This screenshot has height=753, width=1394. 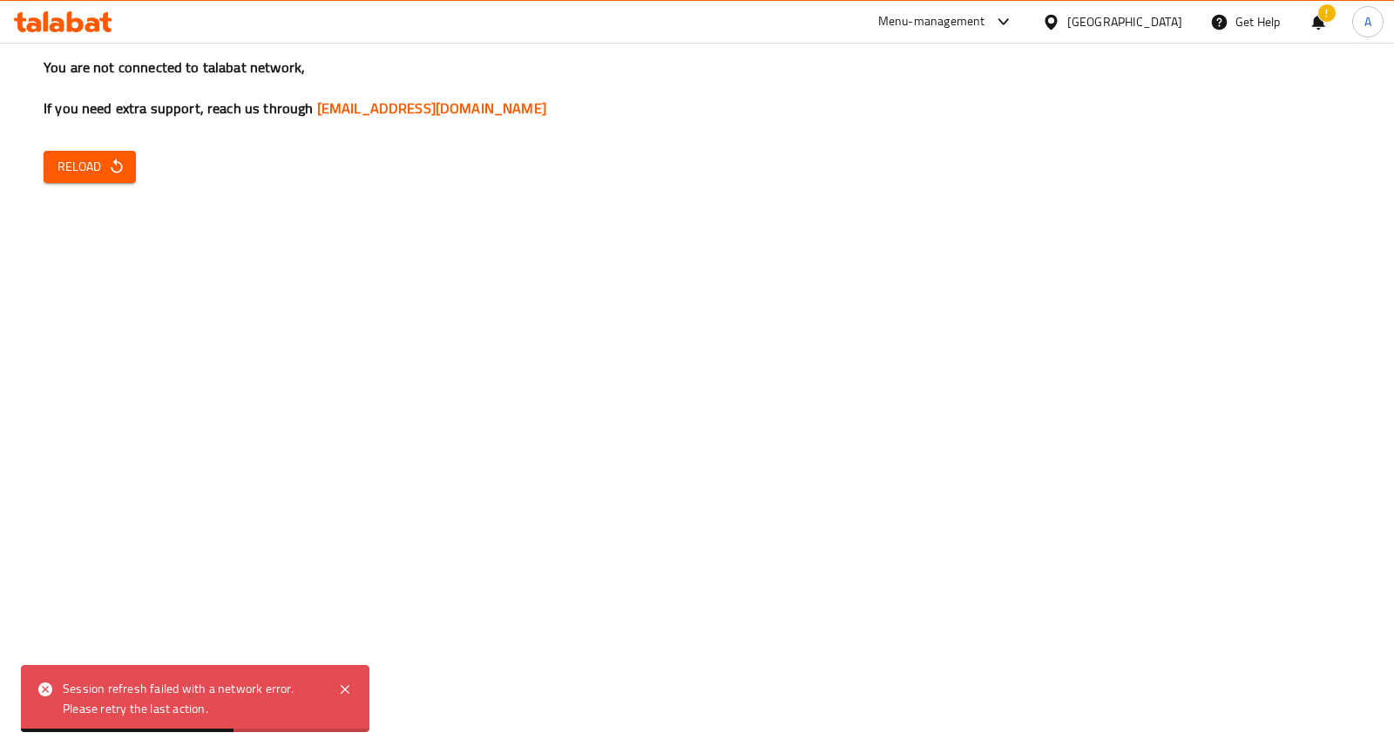 I want to click on span: A, so click(x=1368, y=22).